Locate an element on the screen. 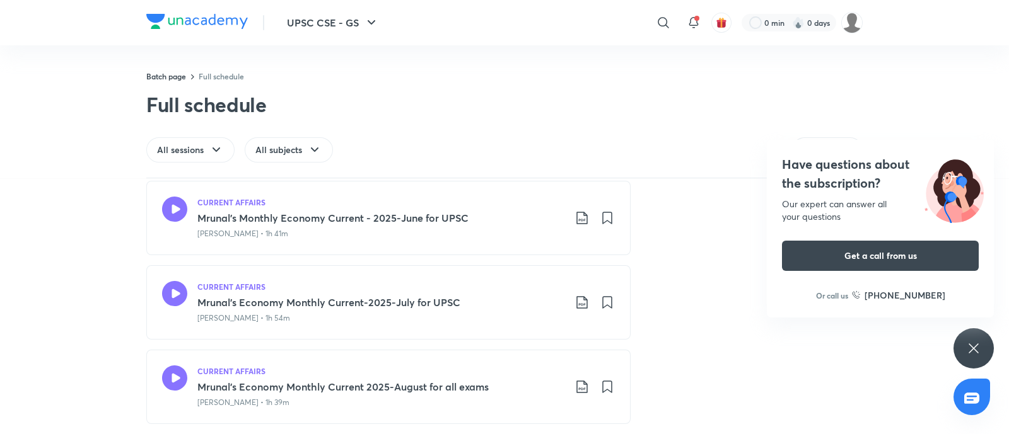  button: avatar is located at coordinates (721, 23).